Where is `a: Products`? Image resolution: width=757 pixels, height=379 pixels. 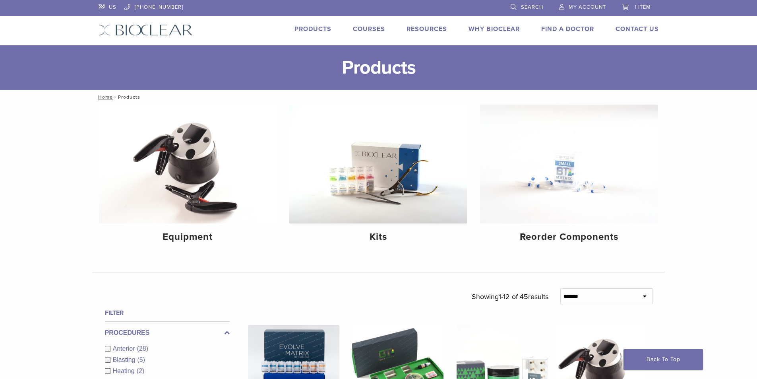
a: Products is located at coordinates (313, 29).